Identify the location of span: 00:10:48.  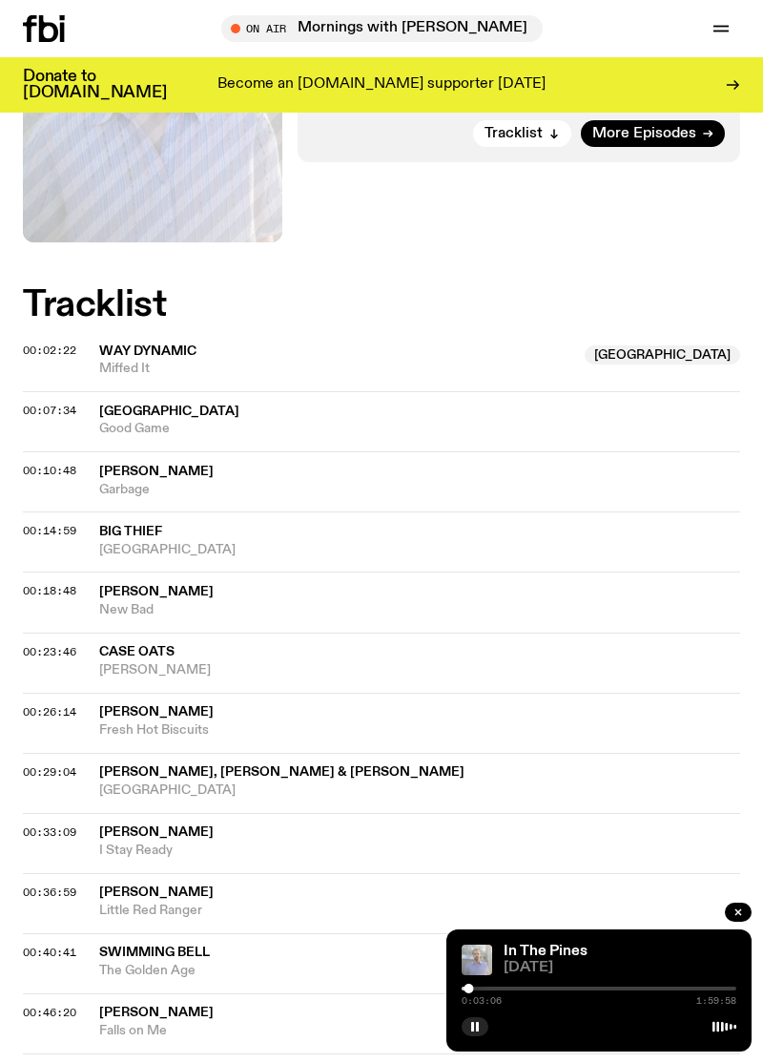
(50, 470).